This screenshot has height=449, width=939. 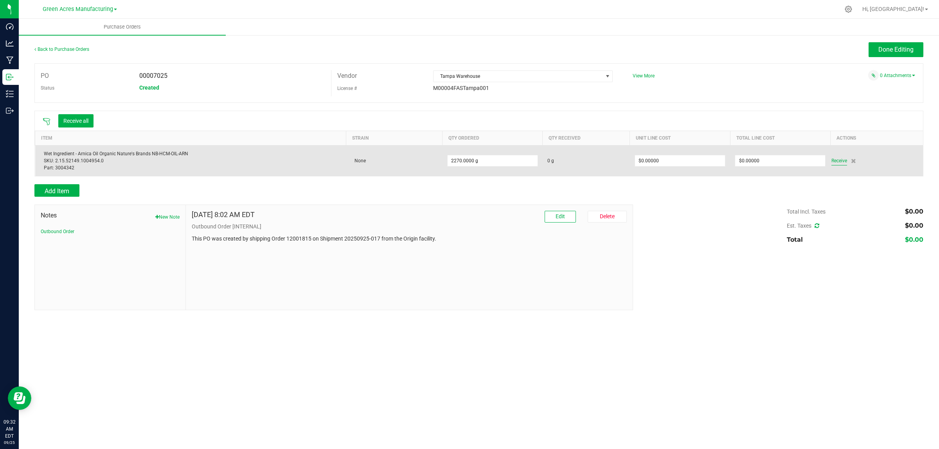 I want to click on button: New Note, so click(x=167, y=217).